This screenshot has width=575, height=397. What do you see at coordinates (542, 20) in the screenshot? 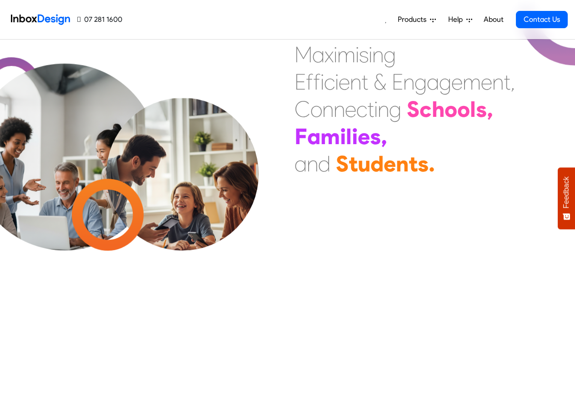
I see `a: Contact Us` at bounding box center [542, 20].